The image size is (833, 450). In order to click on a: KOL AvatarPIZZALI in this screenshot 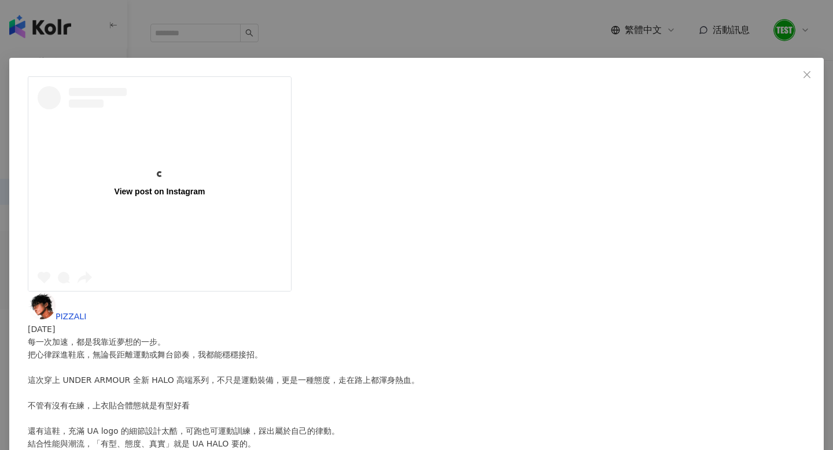, I will do `click(57, 316)`.